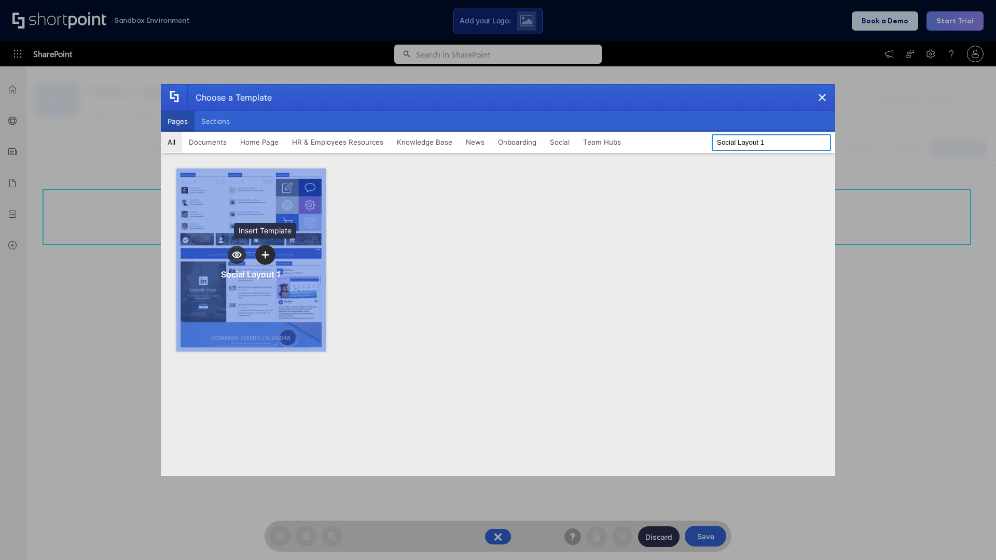 The height and width of the screenshot is (560, 996). Describe the element at coordinates (771, 143) in the screenshot. I see `input: Search` at that location.